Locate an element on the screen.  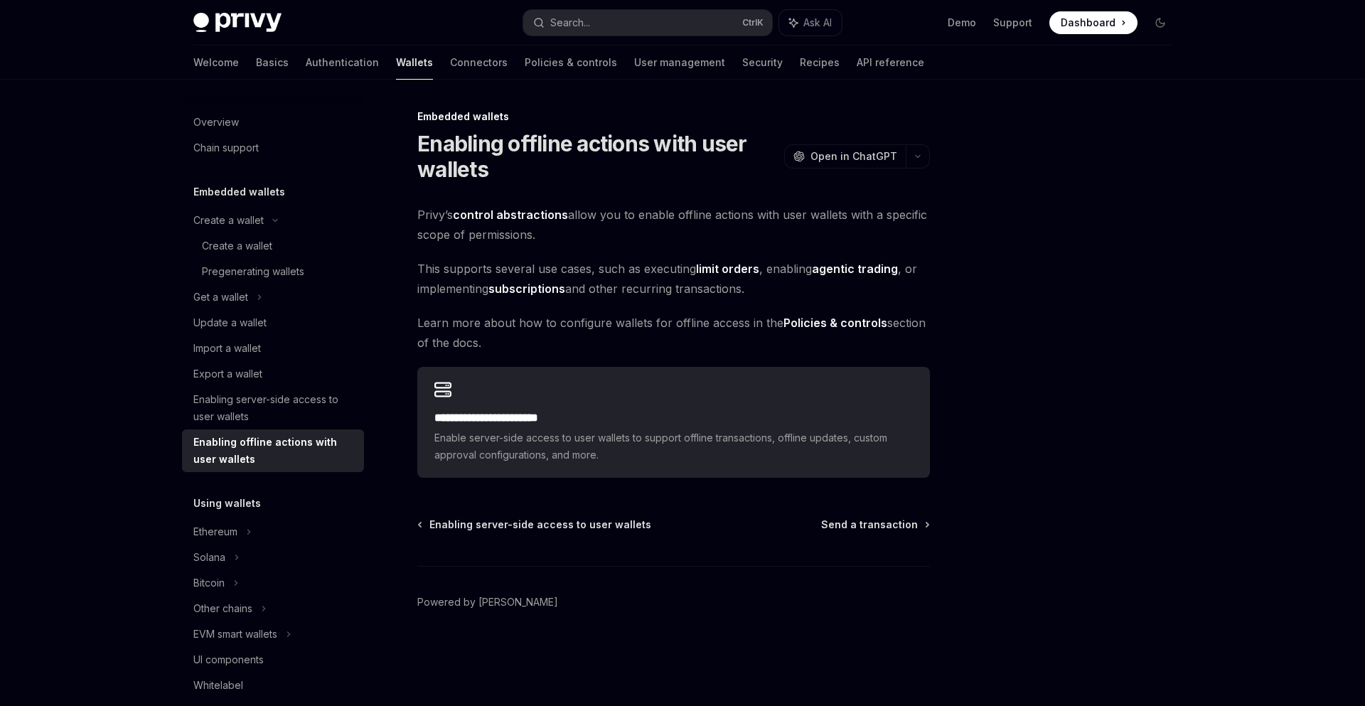
span: Send a transaction is located at coordinates (870, 525).